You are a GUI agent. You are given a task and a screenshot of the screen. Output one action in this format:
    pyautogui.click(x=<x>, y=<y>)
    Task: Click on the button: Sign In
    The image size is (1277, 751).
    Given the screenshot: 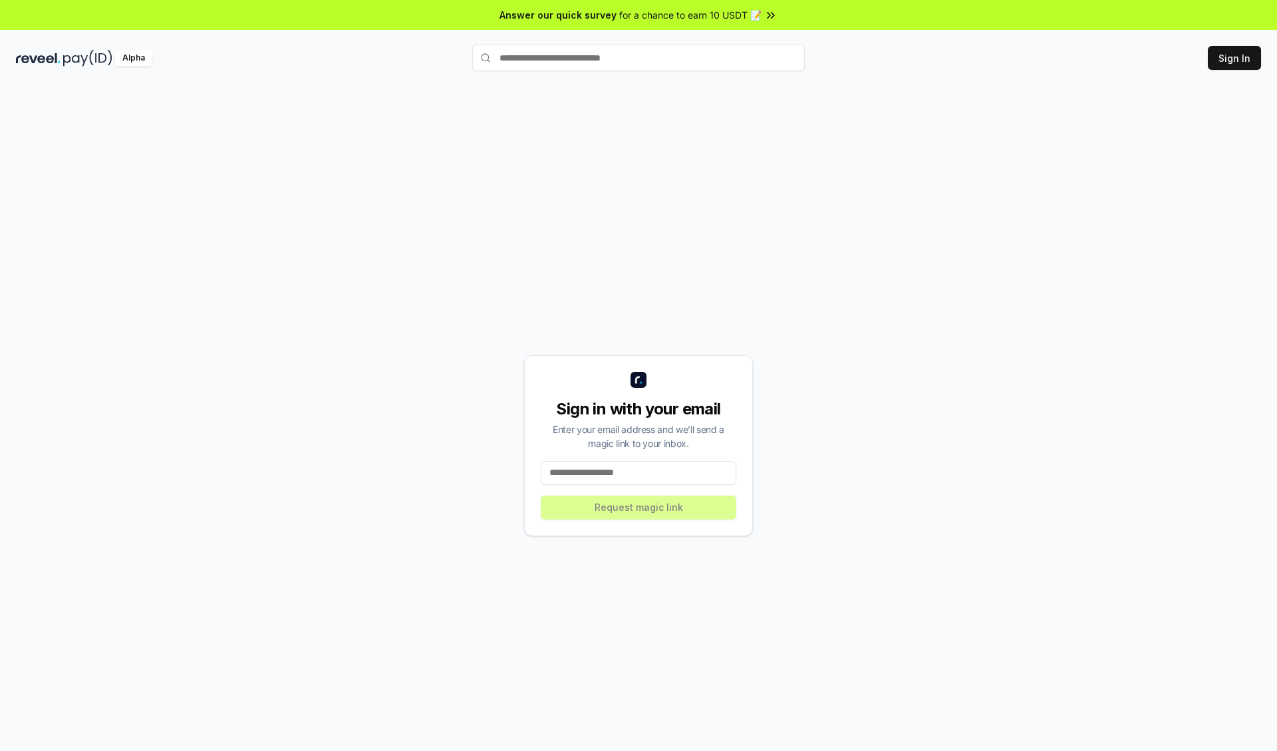 What is the action you would take?
    pyautogui.click(x=1235, y=58)
    